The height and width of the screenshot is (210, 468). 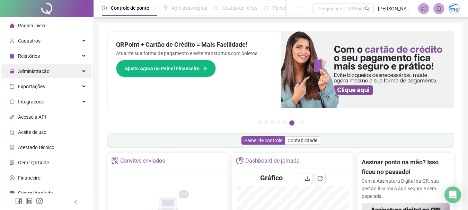 I want to click on div: Open Intercom Messenger, so click(x=453, y=195).